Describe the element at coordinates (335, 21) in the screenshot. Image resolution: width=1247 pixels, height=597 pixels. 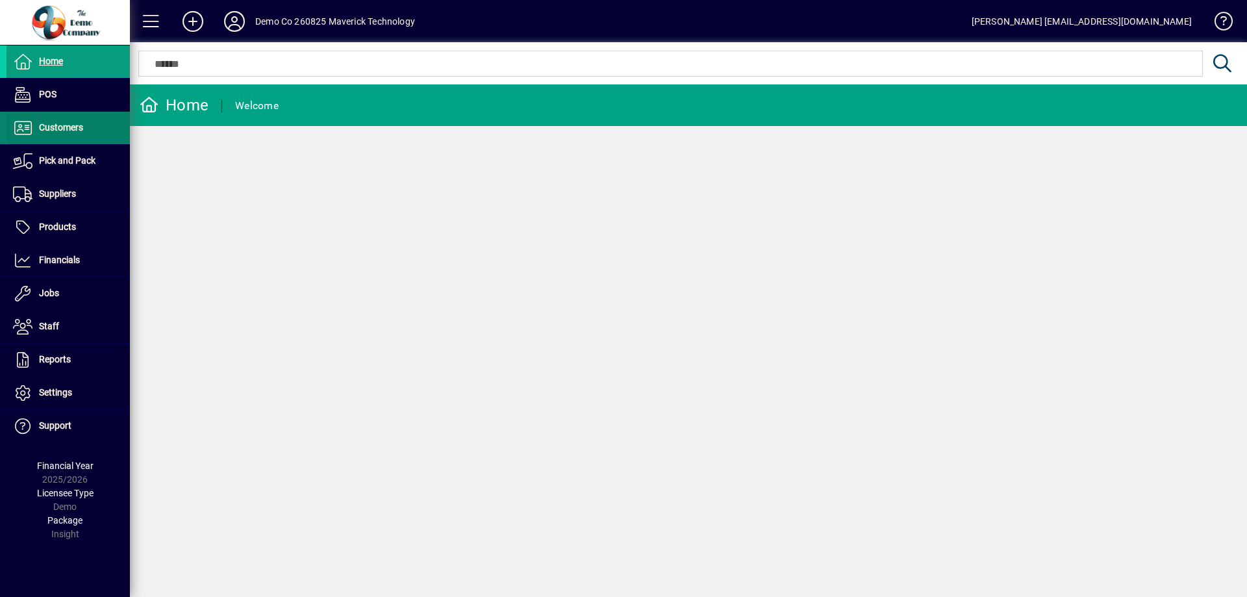
I see `div: Demo Co 260825 Maverick Technology` at that location.